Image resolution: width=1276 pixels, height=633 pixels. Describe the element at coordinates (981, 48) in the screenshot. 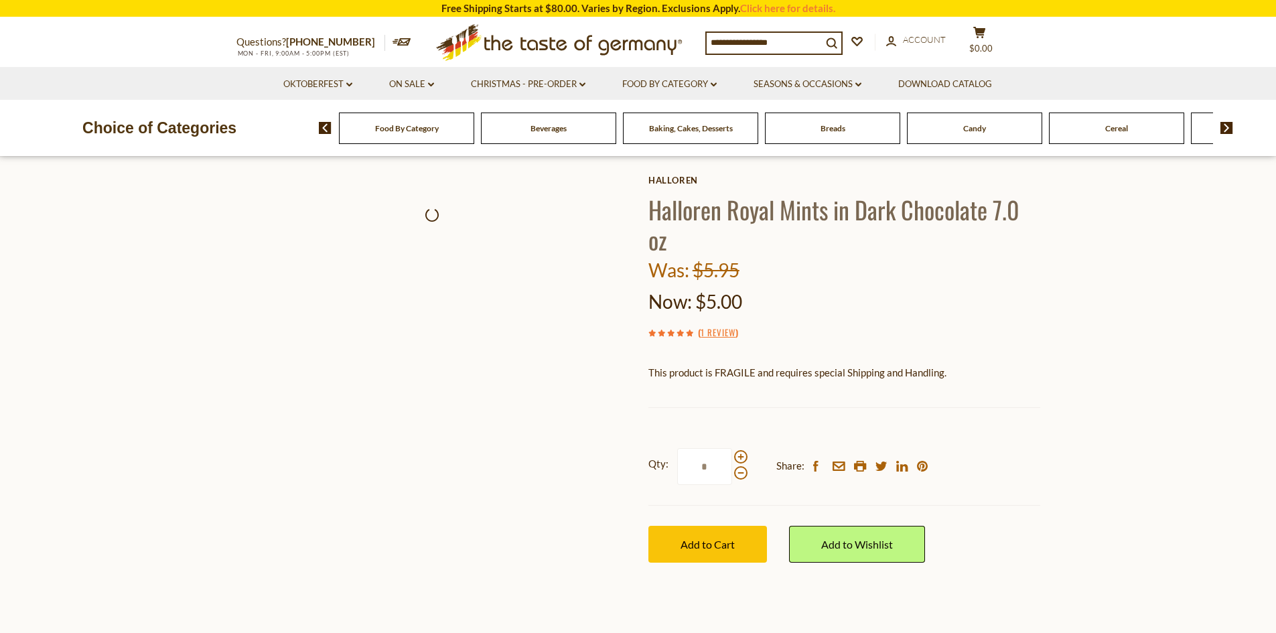

I see `span: $0.00` at that location.